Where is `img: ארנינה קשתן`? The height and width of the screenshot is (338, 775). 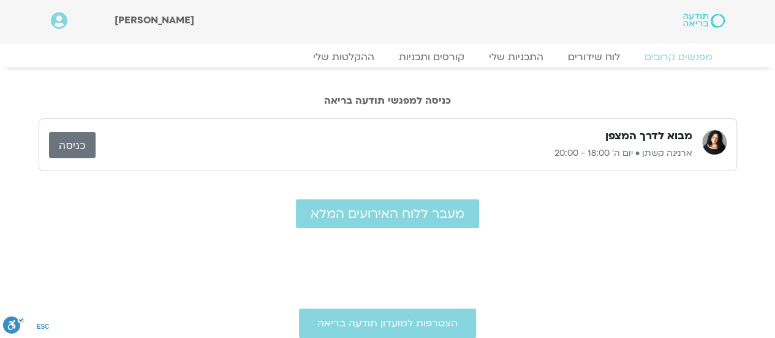 img: ארנינה קשתן is located at coordinates (714, 142).